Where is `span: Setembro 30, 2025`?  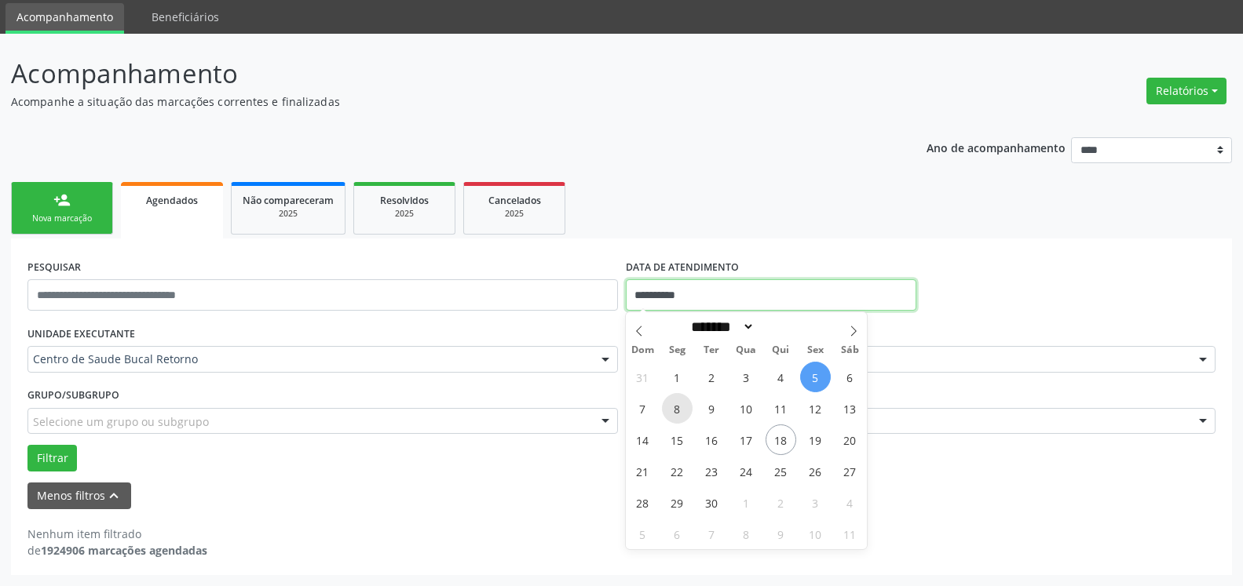 span: Setembro 30, 2025 is located at coordinates (711, 502).